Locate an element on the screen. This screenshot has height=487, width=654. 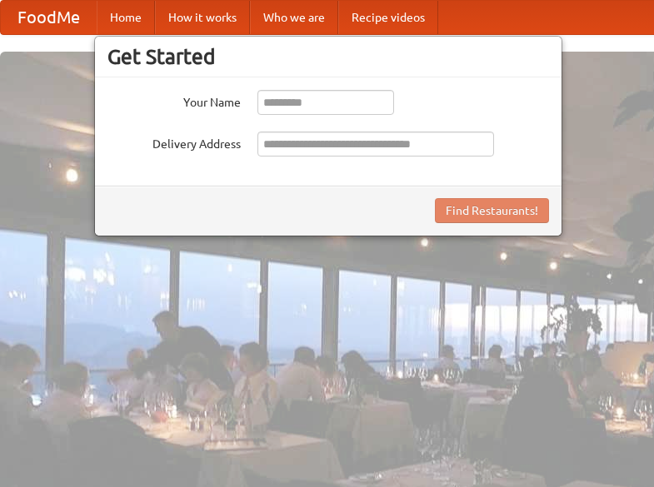
a: Who we are is located at coordinates (294, 17).